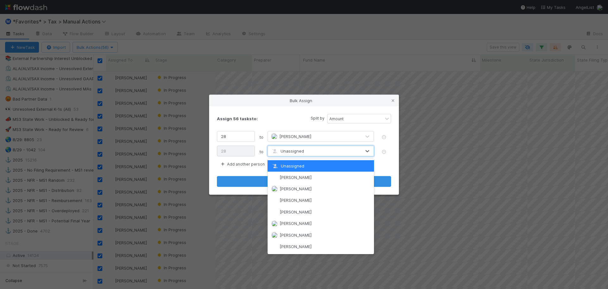 Image resolution: width=608 pixels, height=289 pixels. I want to click on div: Bulk Assign, so click(304, 100).